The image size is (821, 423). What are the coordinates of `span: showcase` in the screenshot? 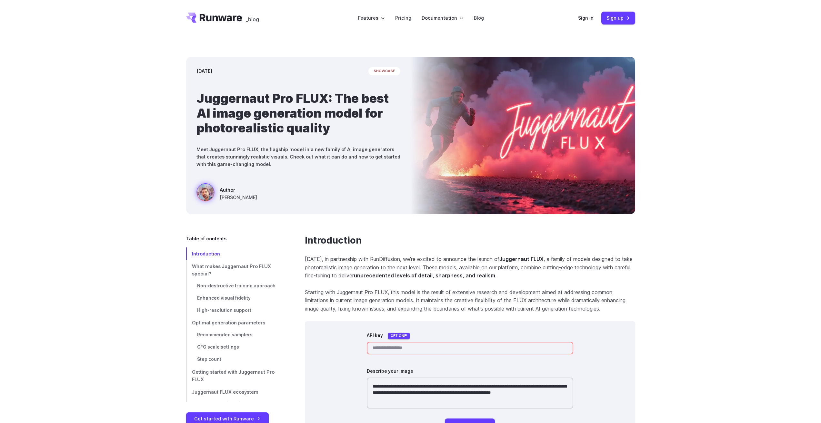 It's located at (384, 71).